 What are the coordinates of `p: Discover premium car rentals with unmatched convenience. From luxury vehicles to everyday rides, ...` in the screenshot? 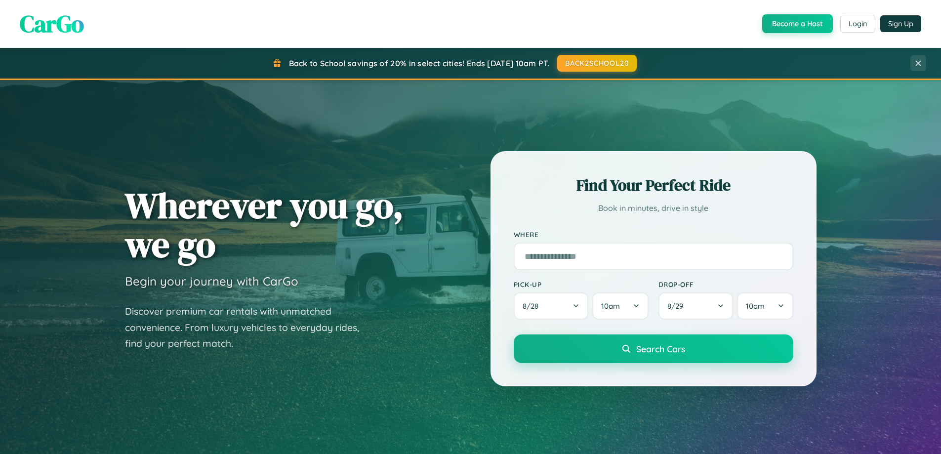 It's located at (248, 327).